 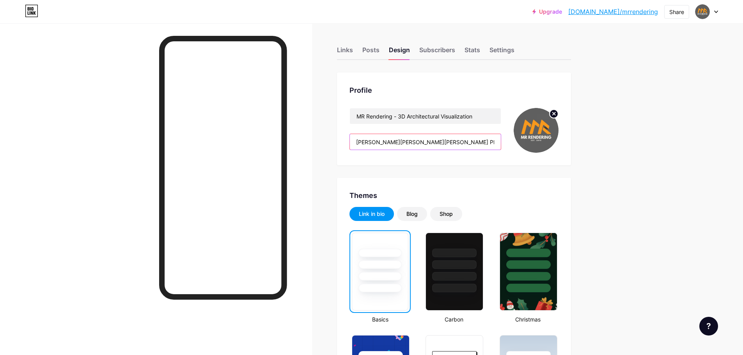 What do you see at coordinates (380, 319) in the screenshot?
I see `div: Basics` at bounding box center [380, 319].